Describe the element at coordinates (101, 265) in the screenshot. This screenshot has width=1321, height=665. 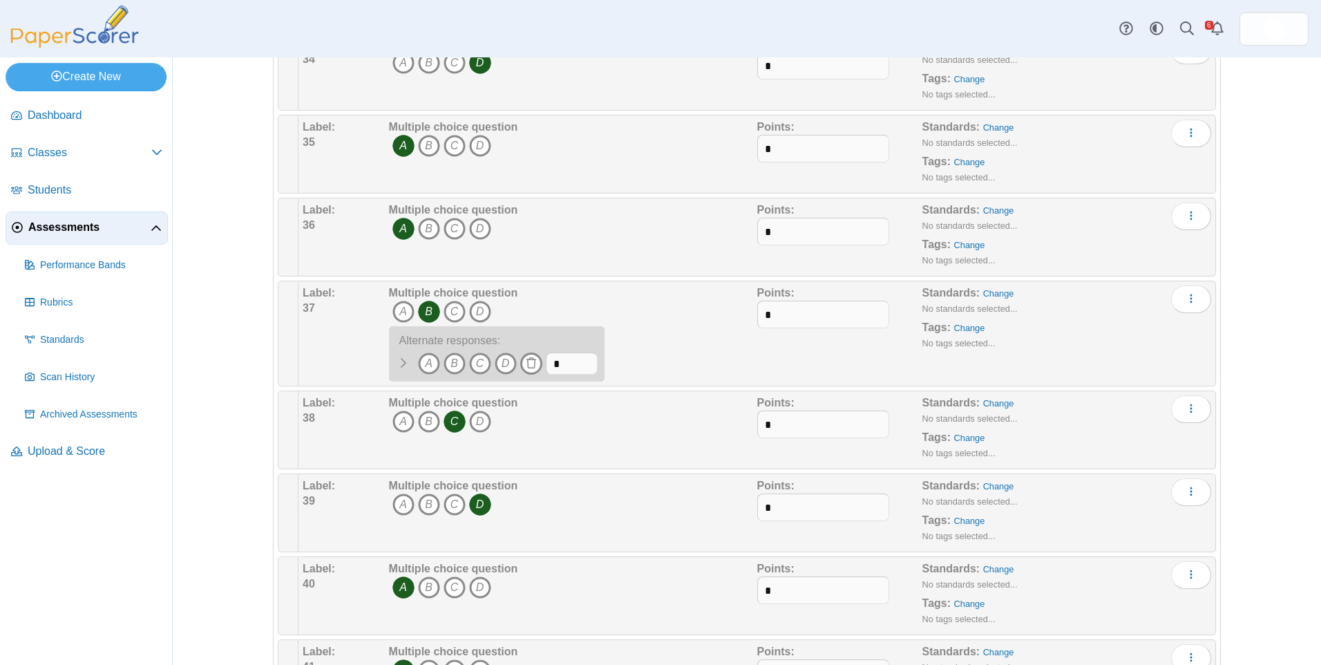
I see `span: Performance Bands` at that location.